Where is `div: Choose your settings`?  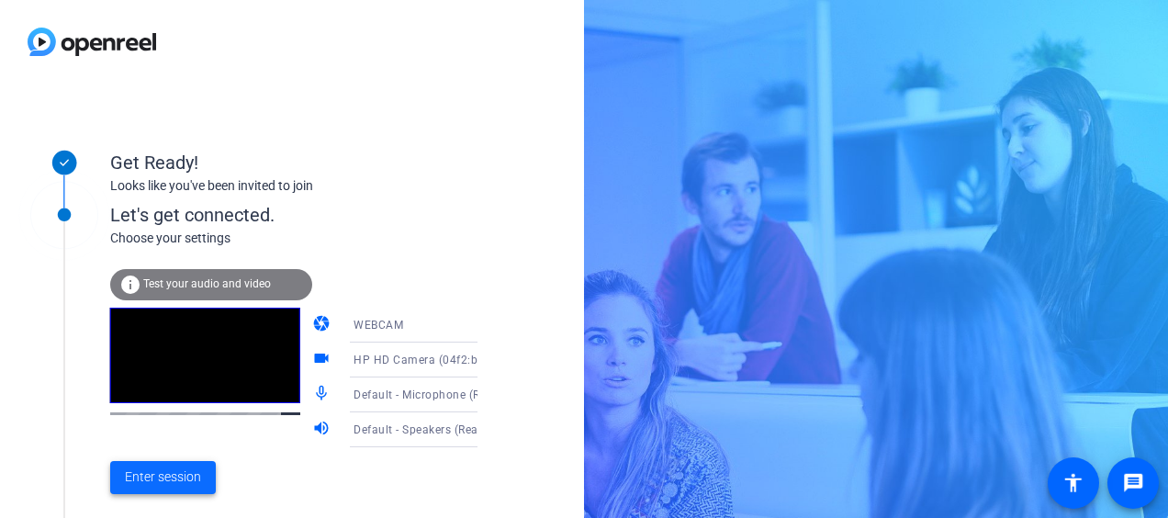 div: Choose your settings is located at coordinates (312, 238).